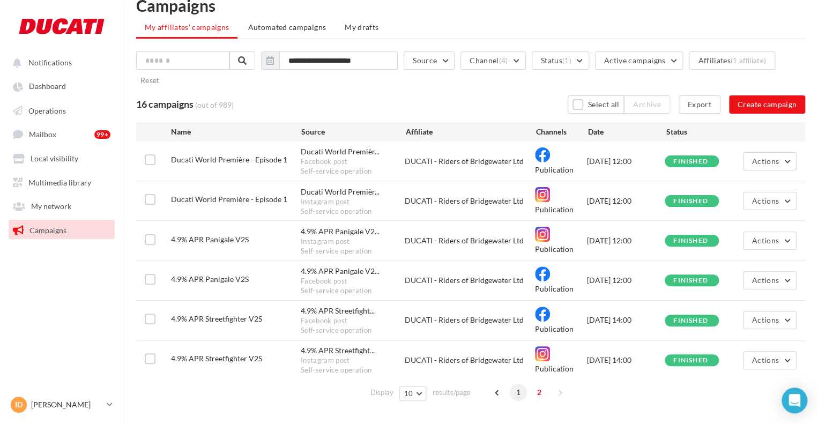 The height and width of the screenshot is (424, 818). What do you see at coordinates (340, 232) in the screenshot?
I see `span: 4.9% APR Panigale V2...` at bounding box center [340, 232].